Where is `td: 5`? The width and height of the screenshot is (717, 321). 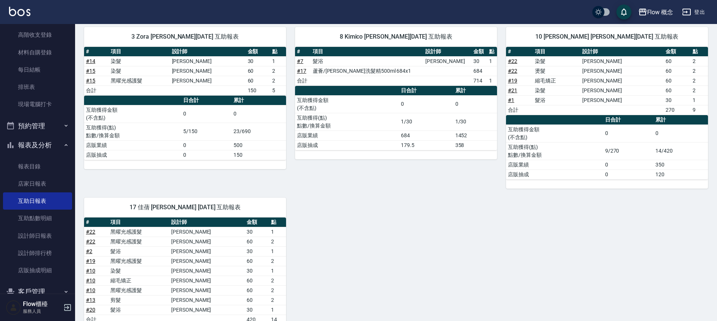 td: 5 is located at coordinates (278, 90).